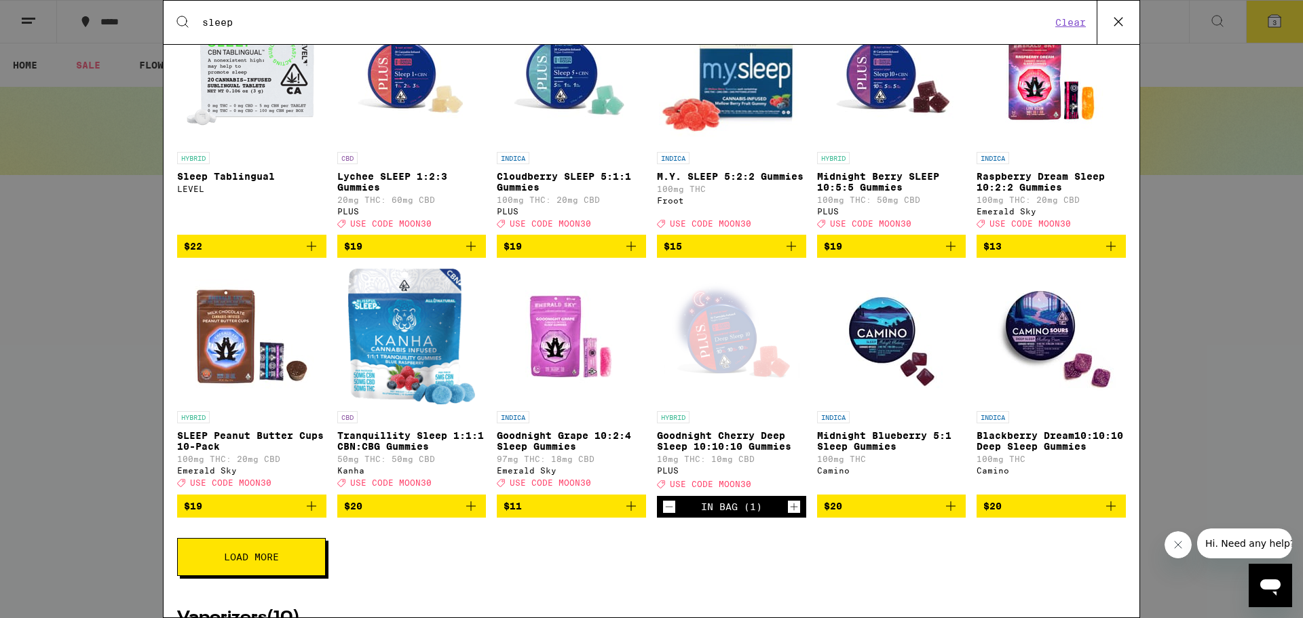 The image size is (1303, 618). Describe the element at coordinates (251, 557) in the screenshot. I see `button: Load More` at that location.